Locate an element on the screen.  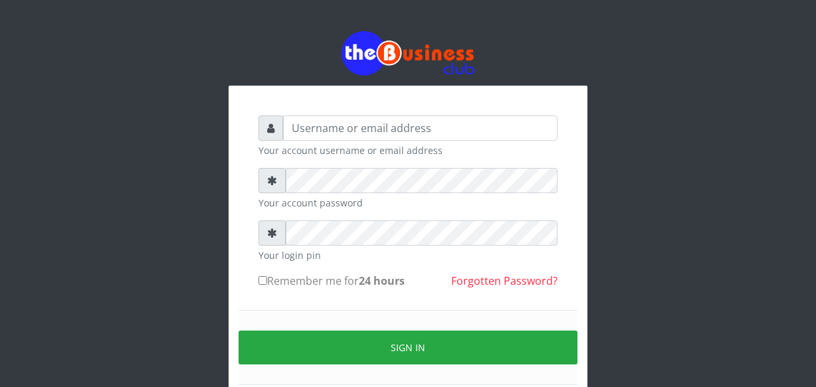
input: Remember me for24 hours is located at coordinates (262, 280).